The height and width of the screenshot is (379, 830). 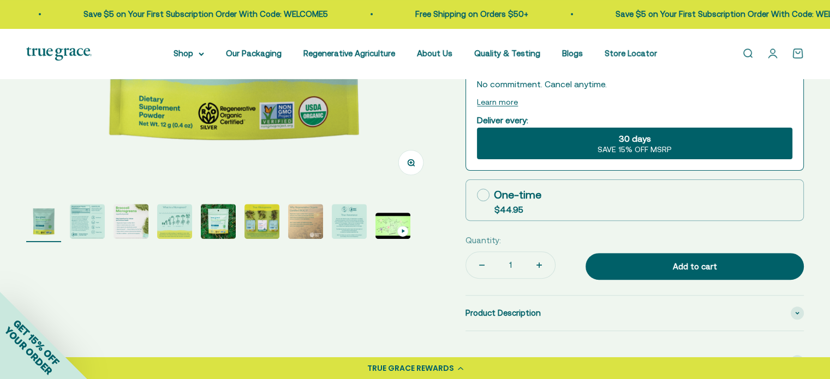 I want to click on span: Suggested Use, so click(x=494, y=362).